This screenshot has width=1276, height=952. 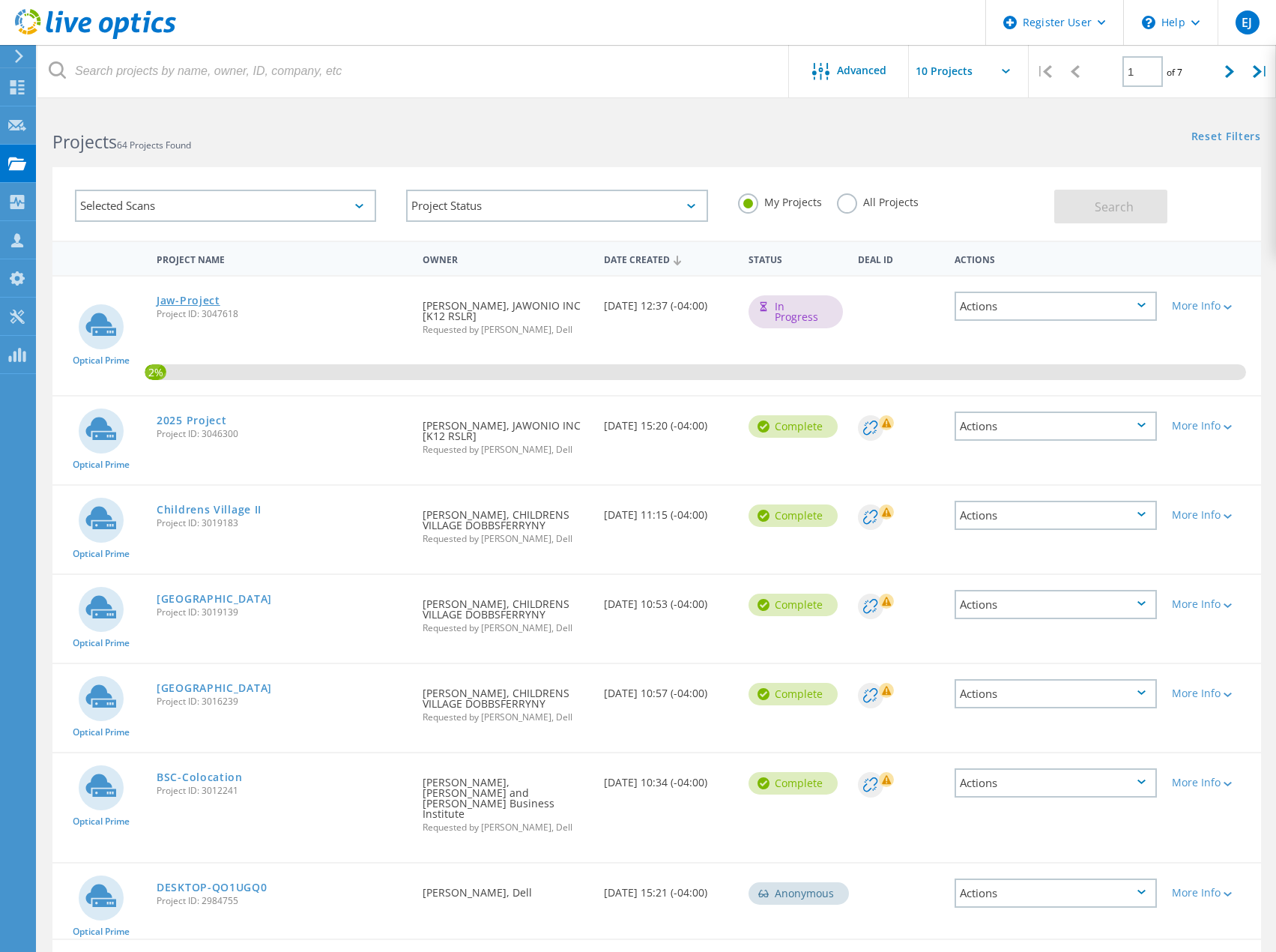 What do you see at coordinates (199, 777) in the screenshot?
I see `a: BSC-Colocation` at bounding box center [199, 777].